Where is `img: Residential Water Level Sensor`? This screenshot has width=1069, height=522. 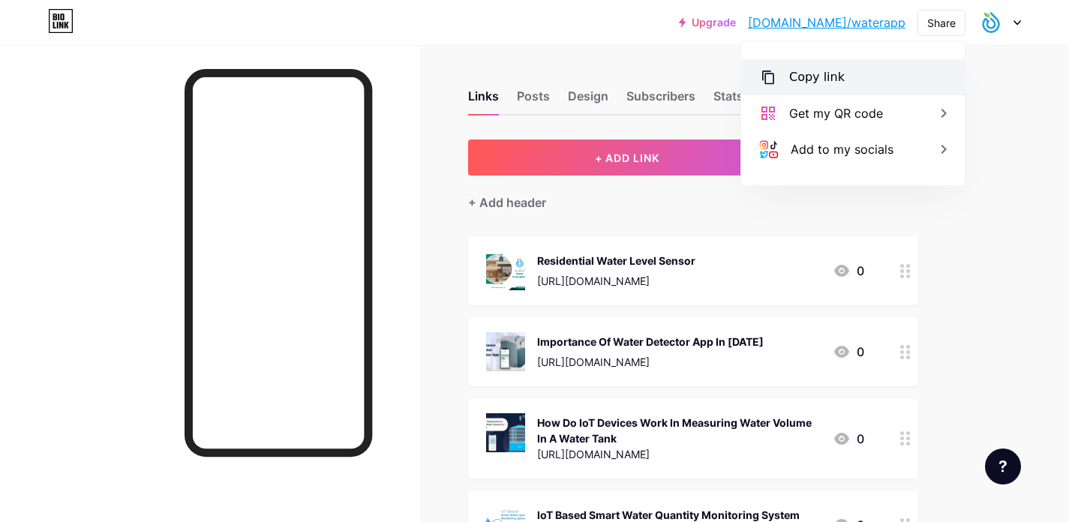
img: Residential Water Level Sensor is located at coordinates (506, 271).